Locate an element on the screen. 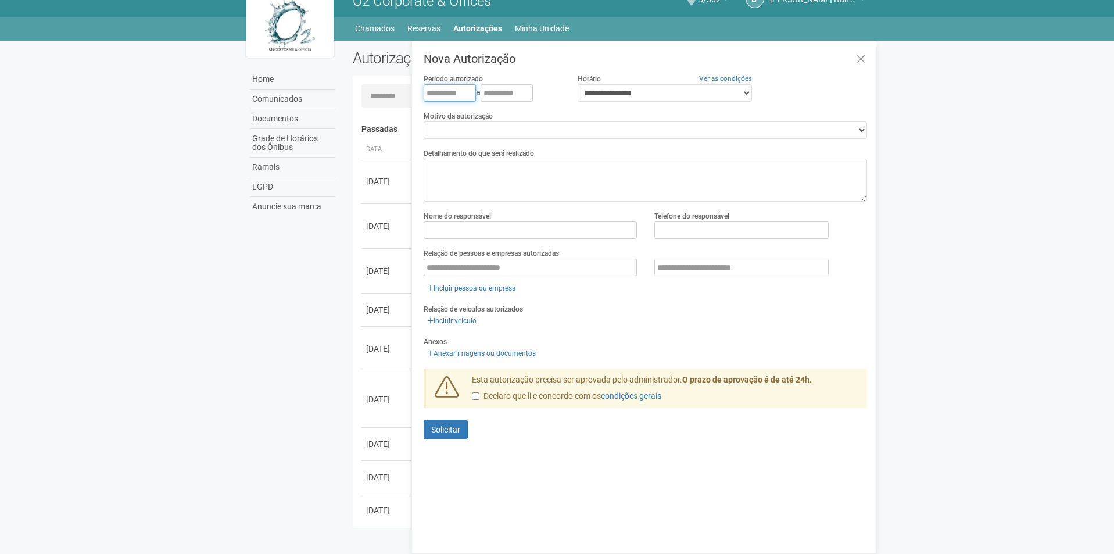  div: Esta autorização precisa ser aprovada pelo administrador. is located at coordinates (665, 391).